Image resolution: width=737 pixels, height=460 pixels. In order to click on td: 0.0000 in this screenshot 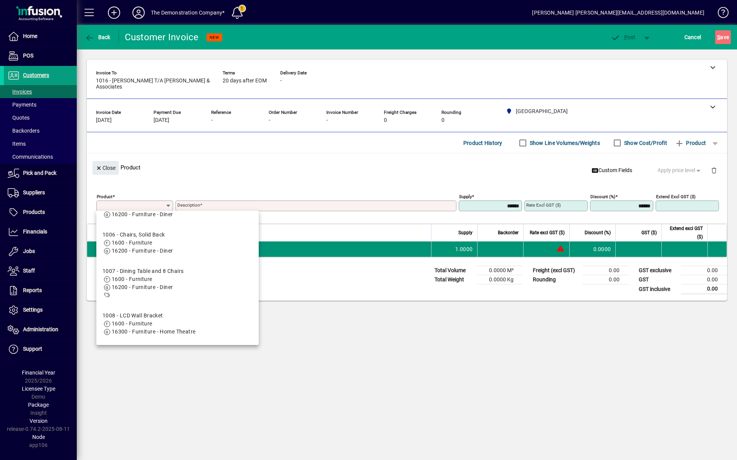, I will do `click(592, 249)`.